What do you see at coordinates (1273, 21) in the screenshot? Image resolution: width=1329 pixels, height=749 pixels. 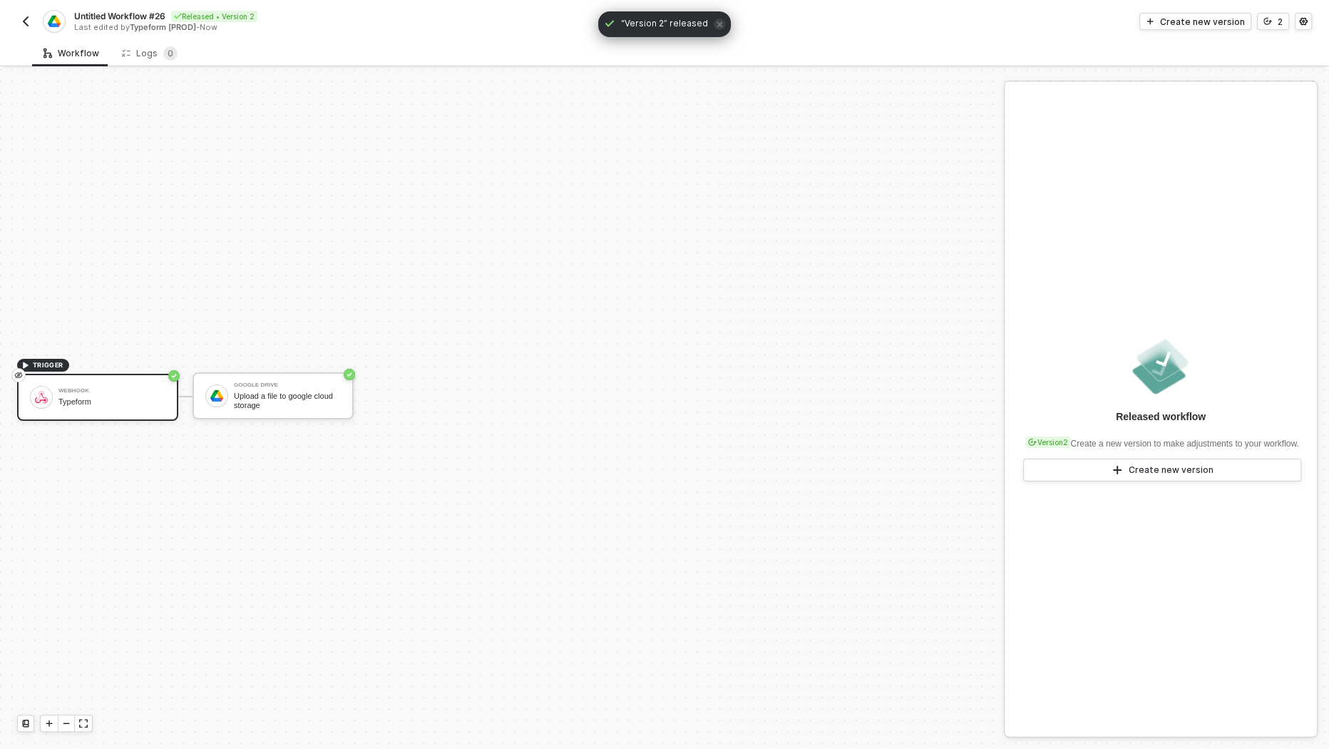 I see `button: 2` at bounding box center [1273, 21].